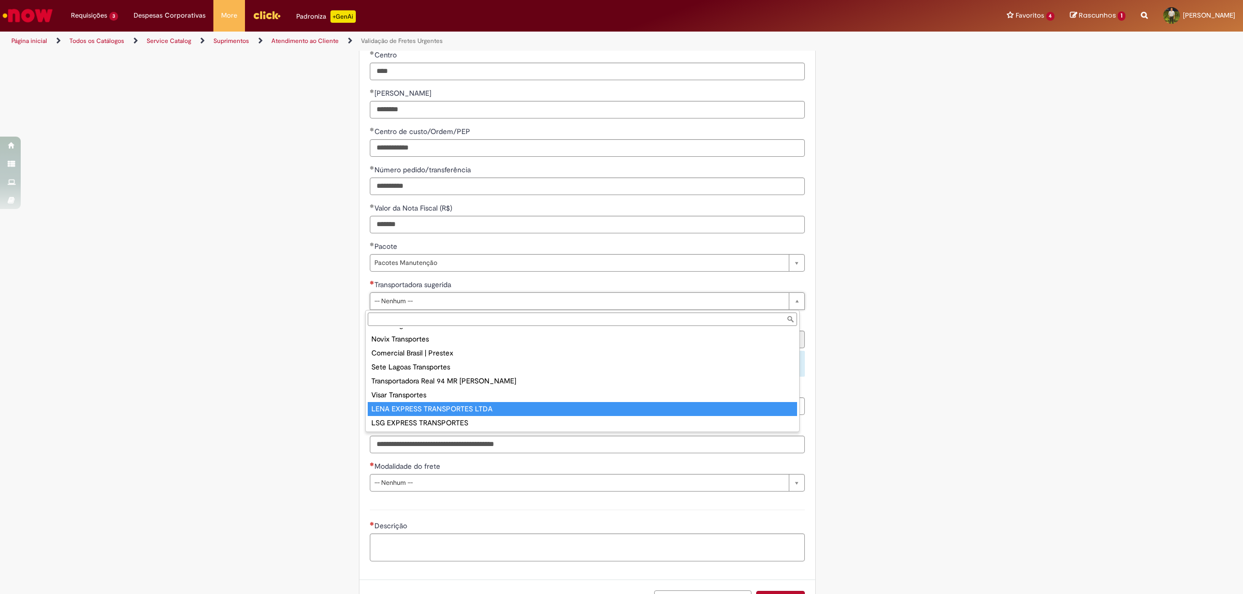 The height and width of the screenshot is (594, 1243). Describe the element at coordinates (582, 409) in the screenshot. I see `div: LENA EXPRESS TRANSPORTES LTDA` at that location.